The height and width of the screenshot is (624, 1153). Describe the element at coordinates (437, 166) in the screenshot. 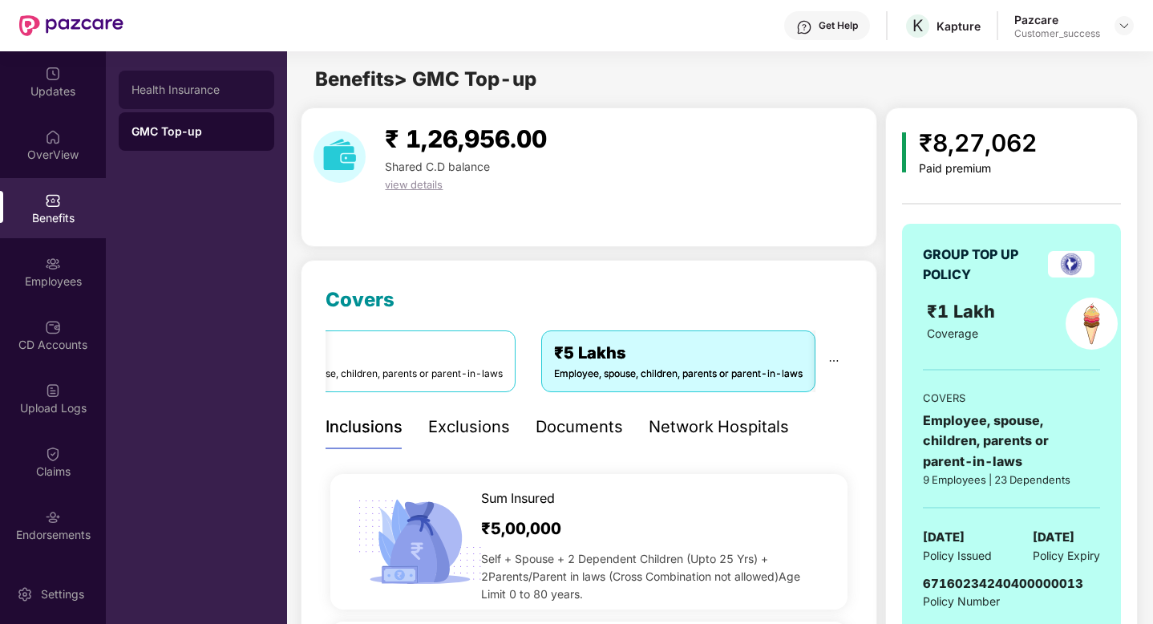

I see `span: Shared C.D balance` at that location.